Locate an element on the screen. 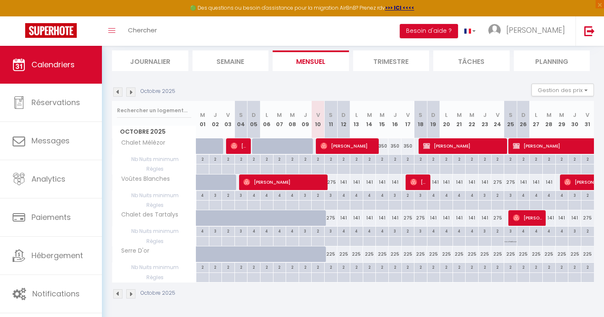 Image resolution: width=604 pixels, height=317 pixels. th: 03 is located at coordinates (228, 119).